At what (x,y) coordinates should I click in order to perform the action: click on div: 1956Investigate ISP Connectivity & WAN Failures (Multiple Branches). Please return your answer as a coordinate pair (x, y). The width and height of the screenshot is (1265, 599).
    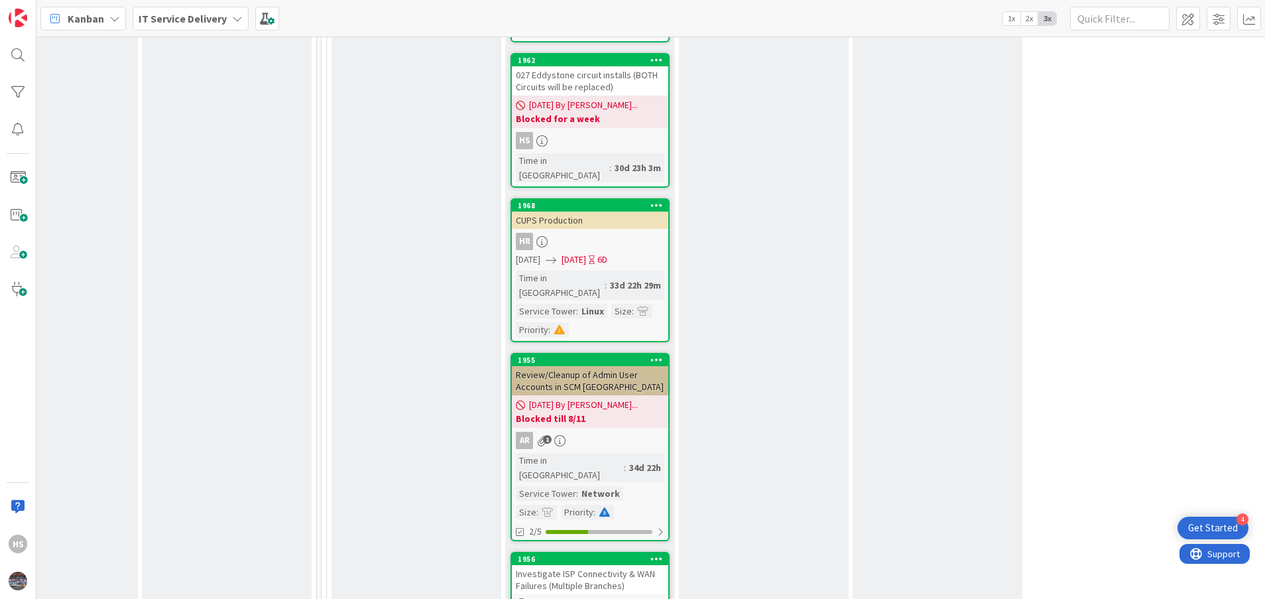
    Looking at the image, I should click on (590, 573).